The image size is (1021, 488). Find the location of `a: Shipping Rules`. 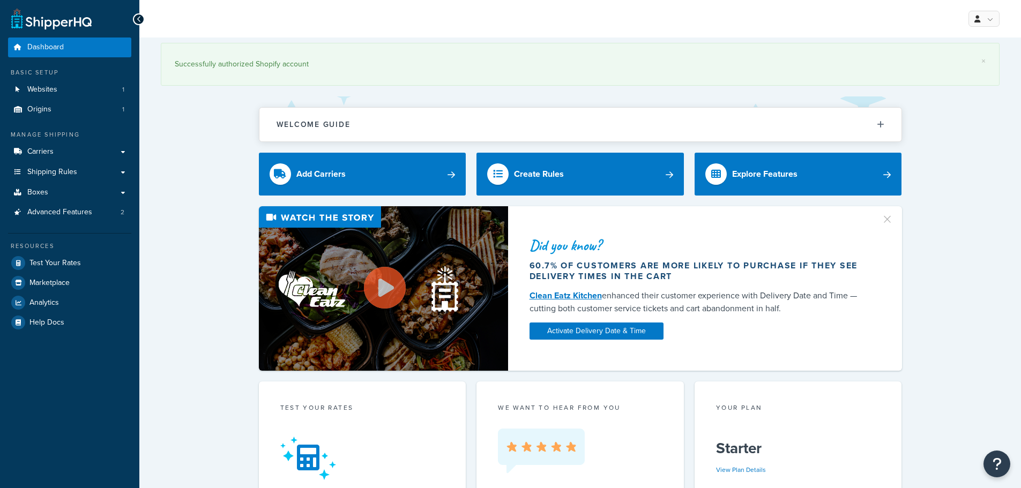

a: Shipping Rules is located at coordinates (70, 172).